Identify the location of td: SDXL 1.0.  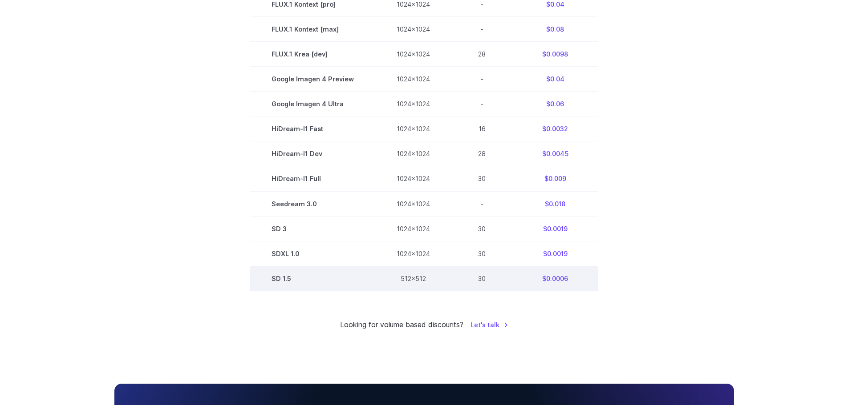
(312, 254).